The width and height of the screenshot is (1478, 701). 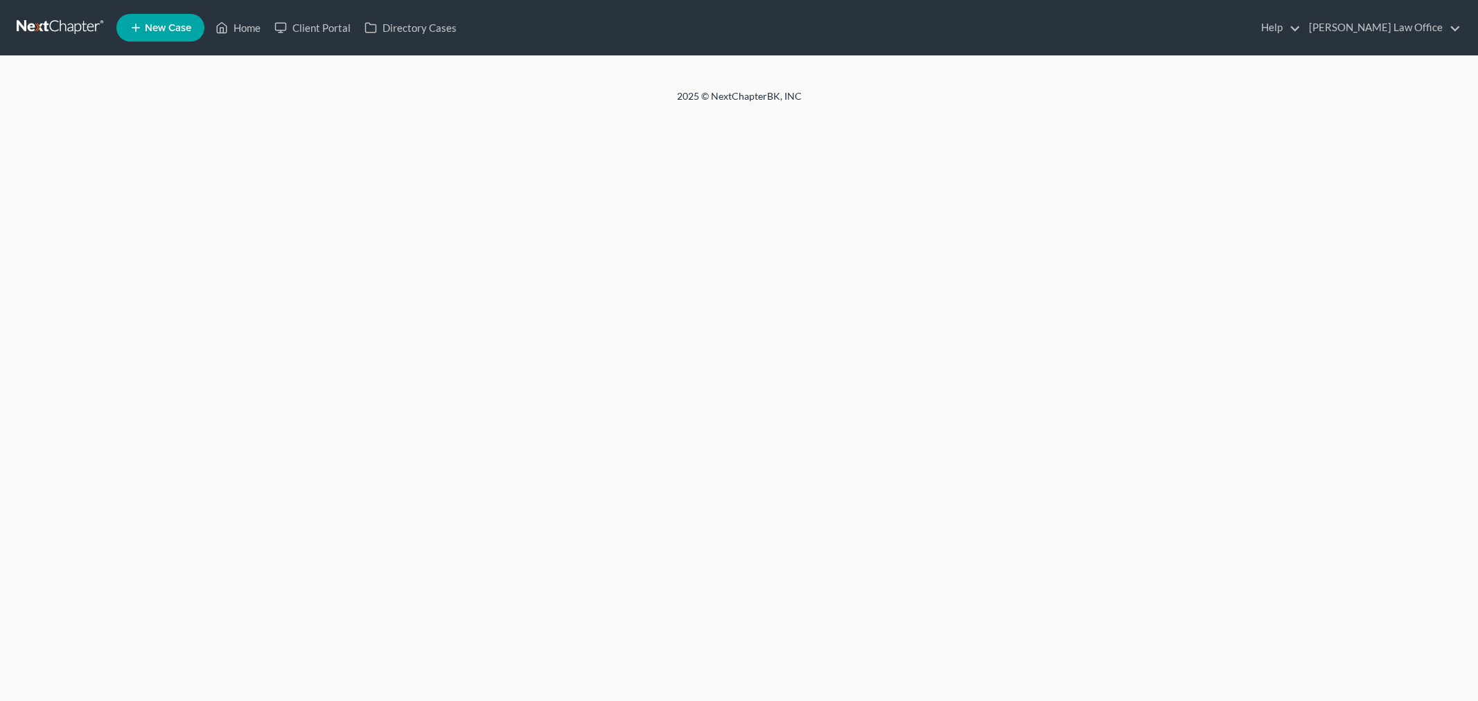 I want to click on a: Home, so click(x=238, y=28).